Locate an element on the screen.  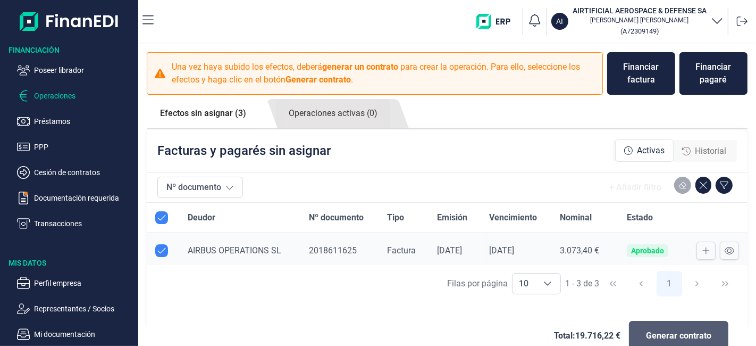
button: Financiar factura is located at coordinates (642, 73).